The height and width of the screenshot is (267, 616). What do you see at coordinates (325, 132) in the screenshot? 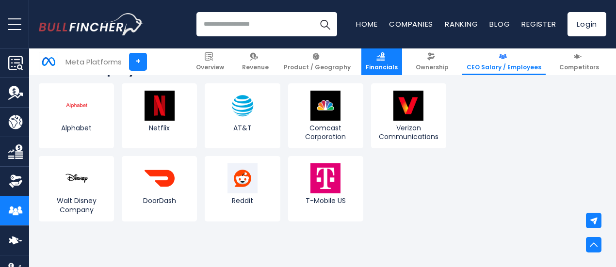
I see `span: Comcast Corporation` at bounding box center [325, 132].